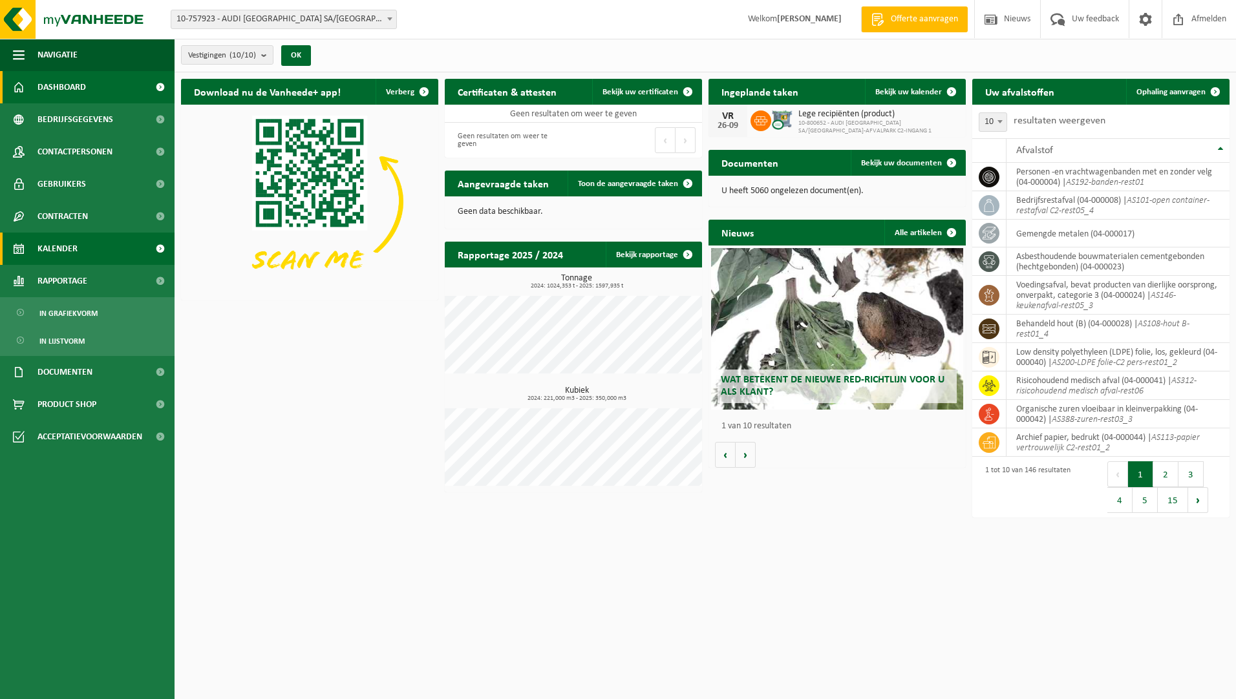 The image size is (1236, 699). Describe the element at coordinates (1024, 487) in the screenshot. I see `div: 1 tot 10 van 146 resultaten` at that location.